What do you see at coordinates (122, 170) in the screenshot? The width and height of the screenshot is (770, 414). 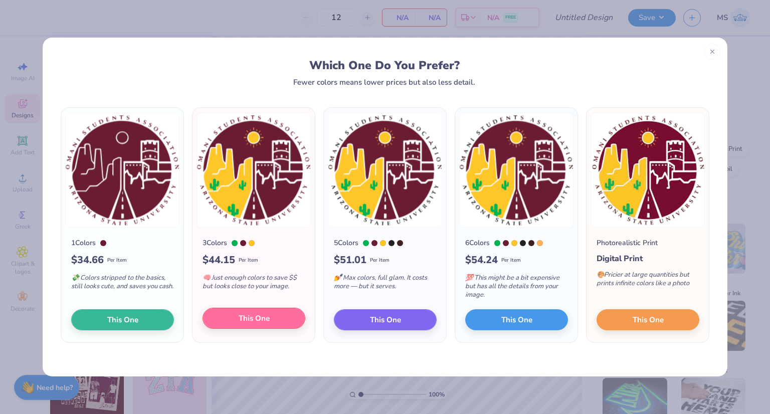 I see `img: 1 color option` at bounding box center [122, 170].